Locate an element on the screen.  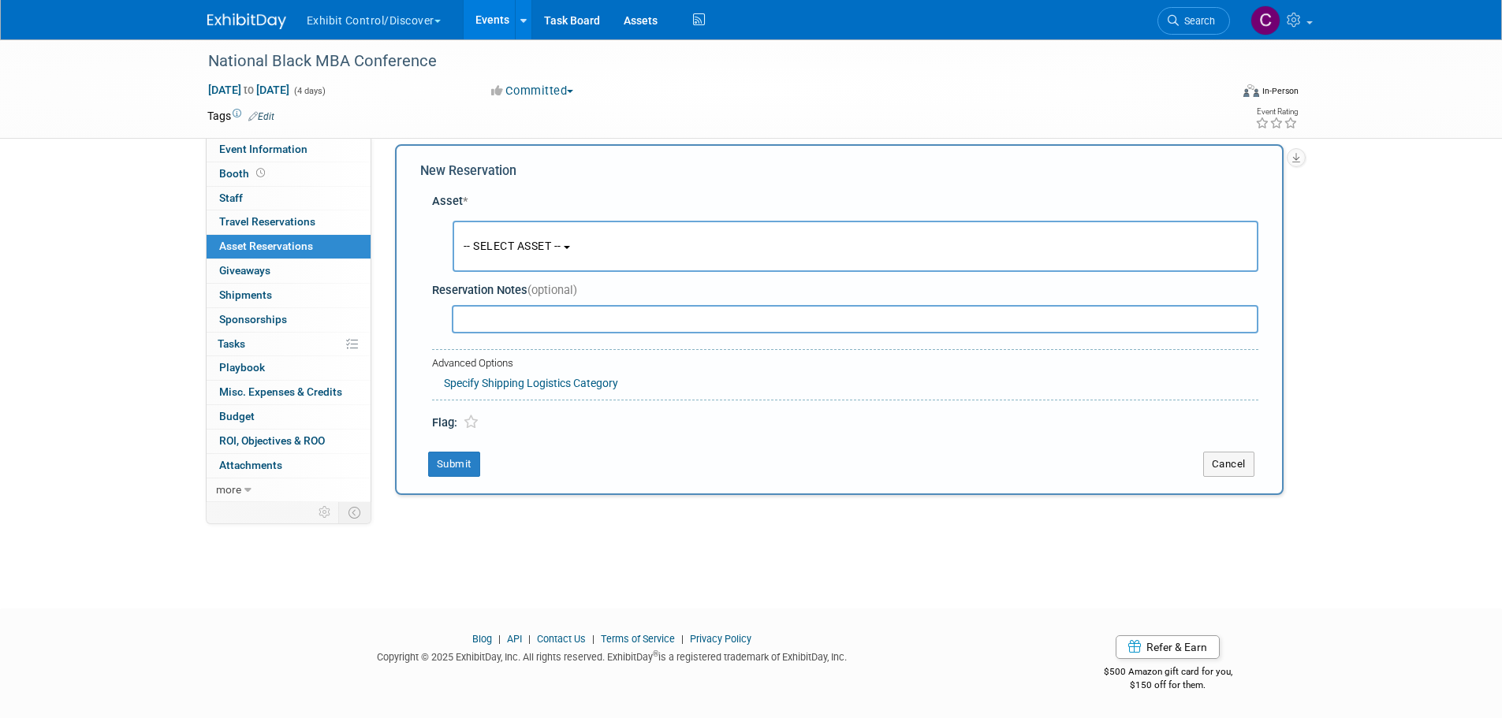
span: (optional) is located at coordinates (552, 290).